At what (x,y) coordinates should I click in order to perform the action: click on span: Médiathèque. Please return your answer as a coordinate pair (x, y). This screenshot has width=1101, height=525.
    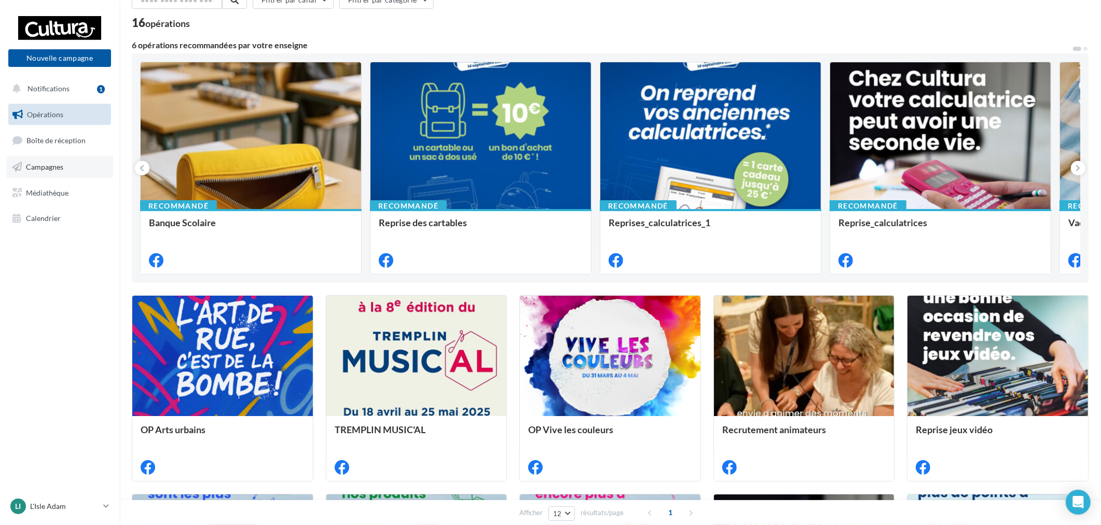
    Looking at the image, I should click on (47, 192).